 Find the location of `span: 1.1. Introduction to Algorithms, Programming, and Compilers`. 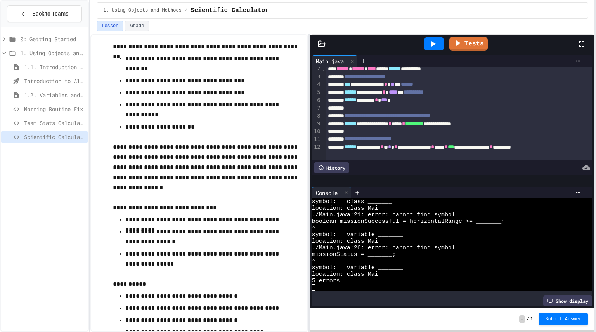

span: 1.1. Introduction to Algorithms, Programming, and Compilers is located at coordinates (54, 67).